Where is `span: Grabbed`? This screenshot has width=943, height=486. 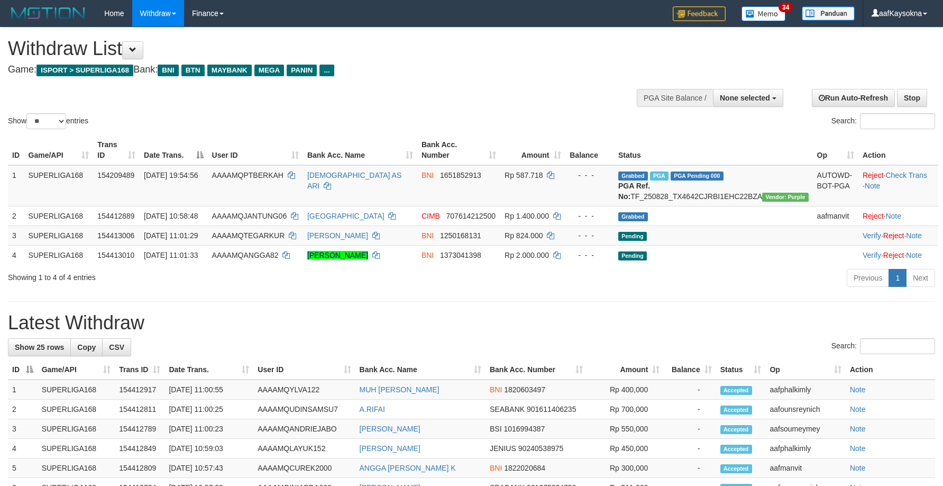 span: Grabbed is located at coordinates (633, 216).